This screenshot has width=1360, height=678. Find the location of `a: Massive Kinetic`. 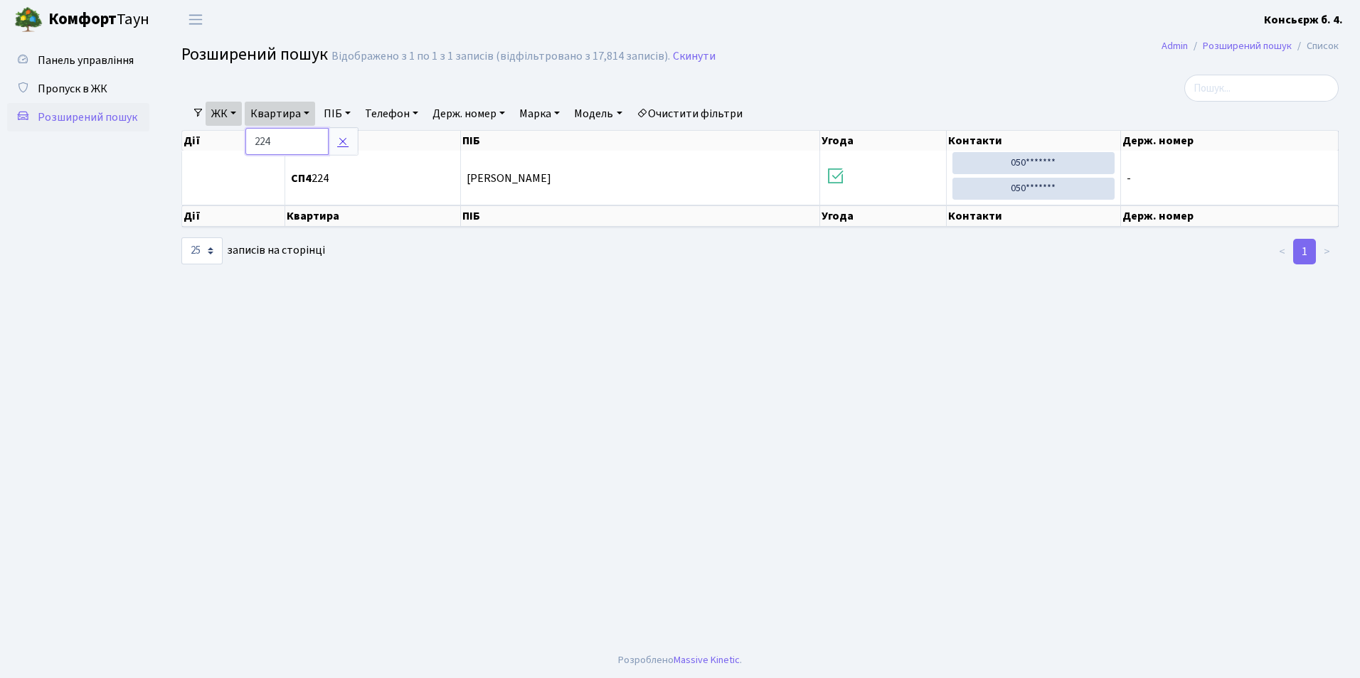

a: Massive Kinetic is located at coordinates (706, 660).